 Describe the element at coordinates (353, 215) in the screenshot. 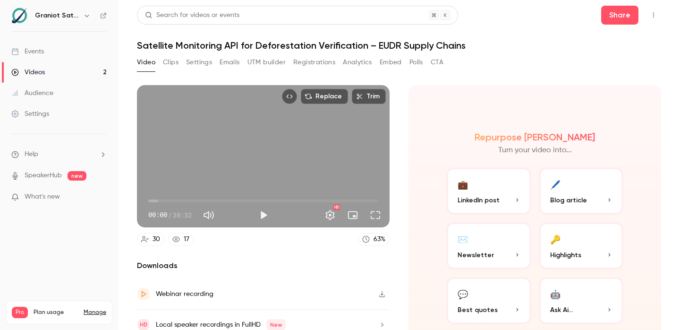

I see `div: Turn on miniplayer` at that location.